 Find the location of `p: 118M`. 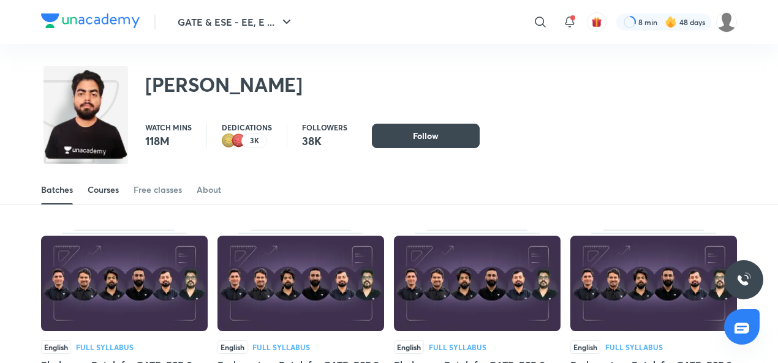

p: 118M is located at coordinates (169, 141).